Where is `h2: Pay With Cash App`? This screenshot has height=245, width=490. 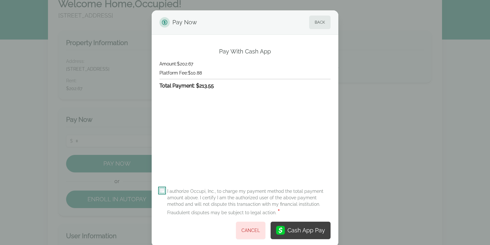
h2: Pay With Cash App is located at coordinates (245, 52).